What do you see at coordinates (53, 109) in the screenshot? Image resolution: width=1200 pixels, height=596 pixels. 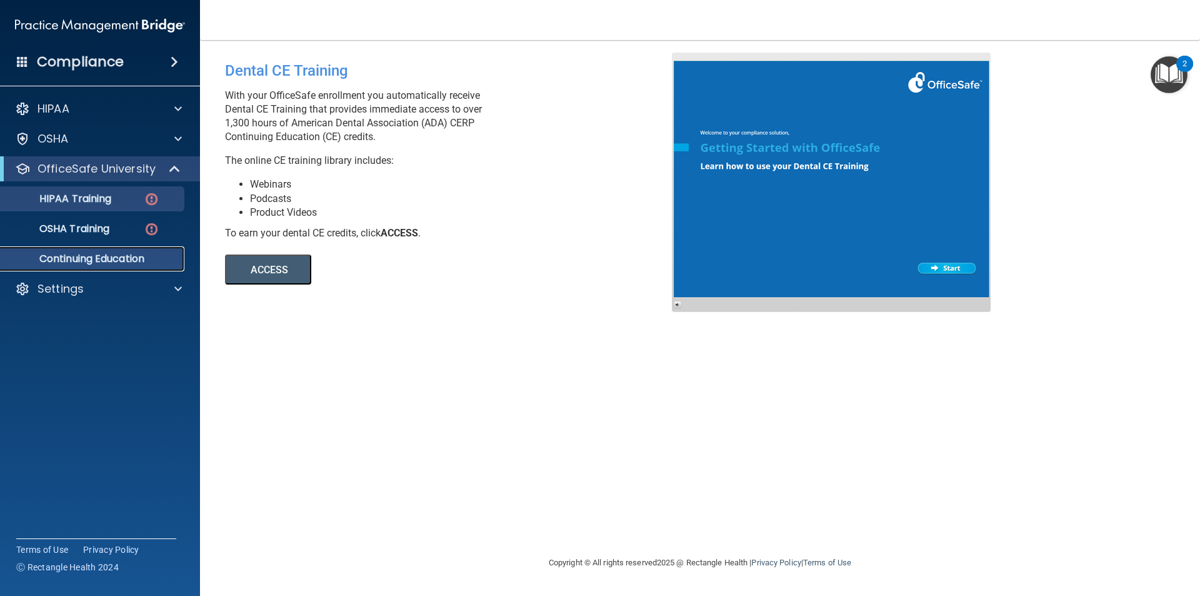 I see `p: HIPAA` at bounding box center [53, 109].